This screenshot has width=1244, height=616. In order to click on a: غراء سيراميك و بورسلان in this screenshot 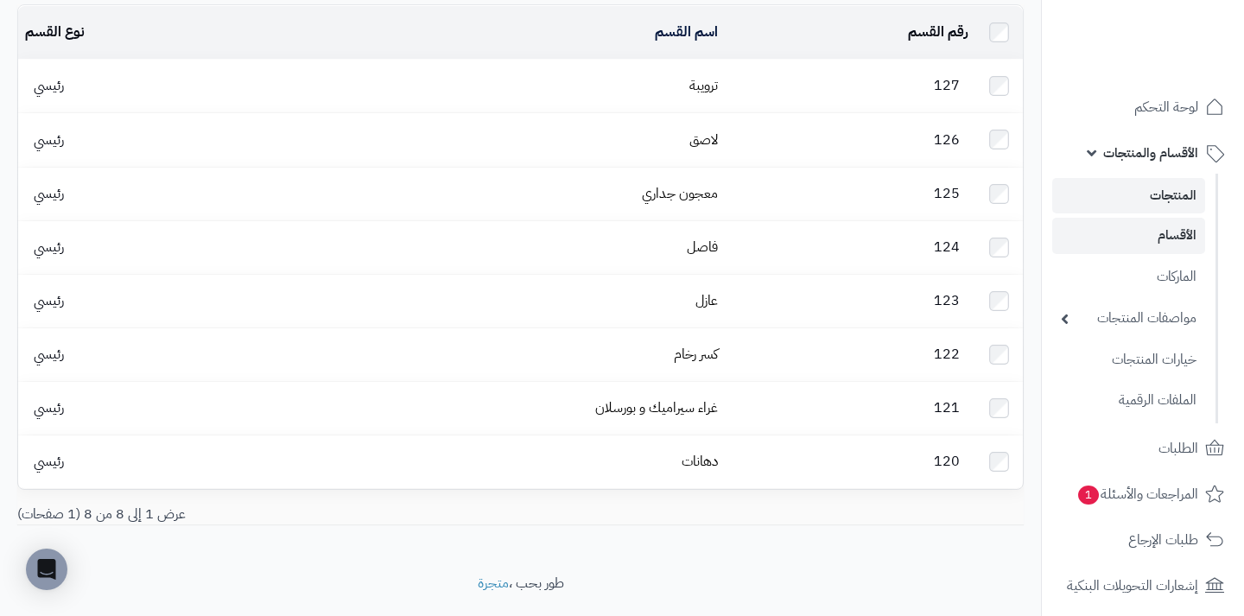, I will do `click(657, 408)`.